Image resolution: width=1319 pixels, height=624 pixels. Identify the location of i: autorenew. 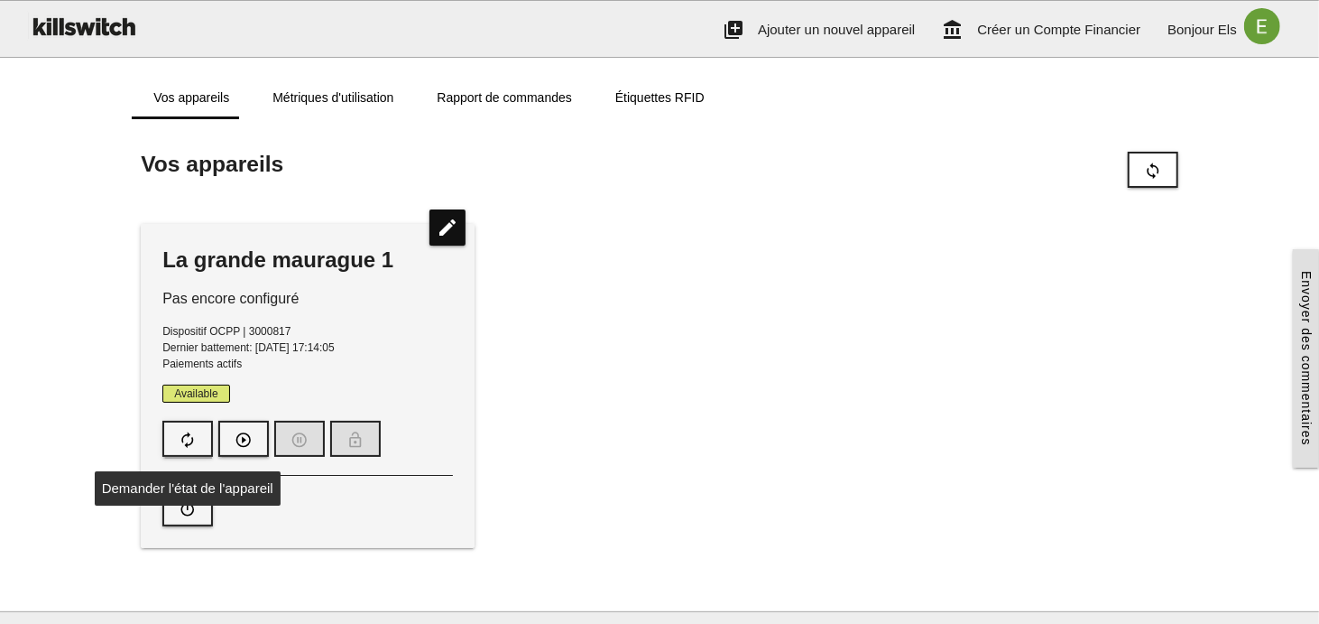
(188, 439).